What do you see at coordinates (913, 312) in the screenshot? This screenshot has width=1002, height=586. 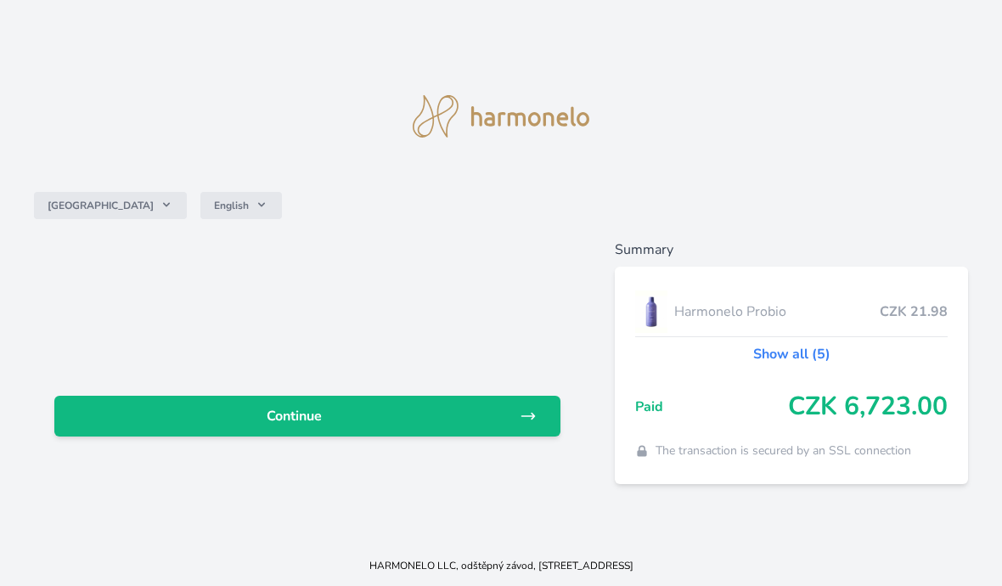 I see `span: CZK 21.98` at bounding box center [913, 312].